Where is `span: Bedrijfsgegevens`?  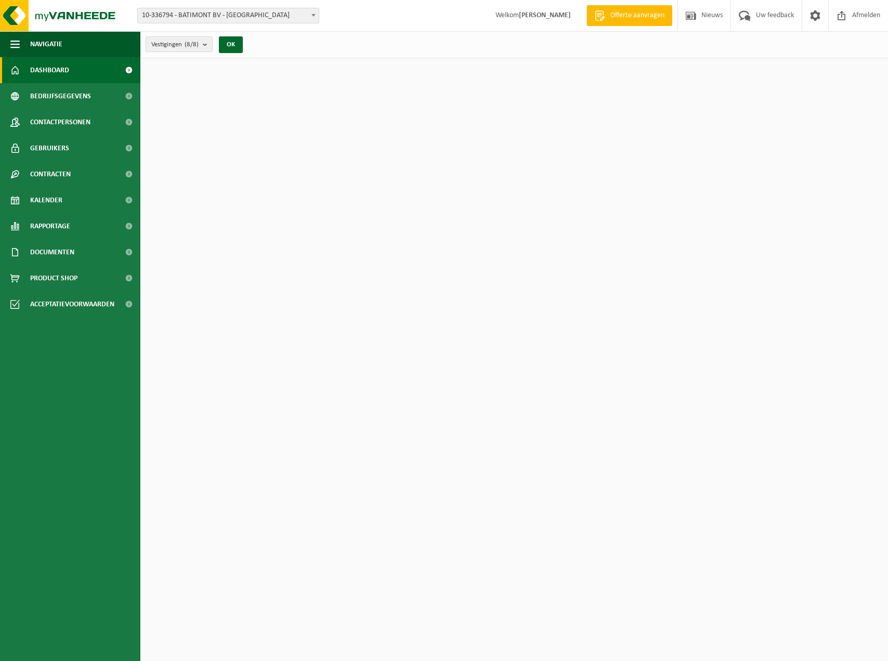
span: Bedrijfsgegevens is located at coordinates (60, 96).